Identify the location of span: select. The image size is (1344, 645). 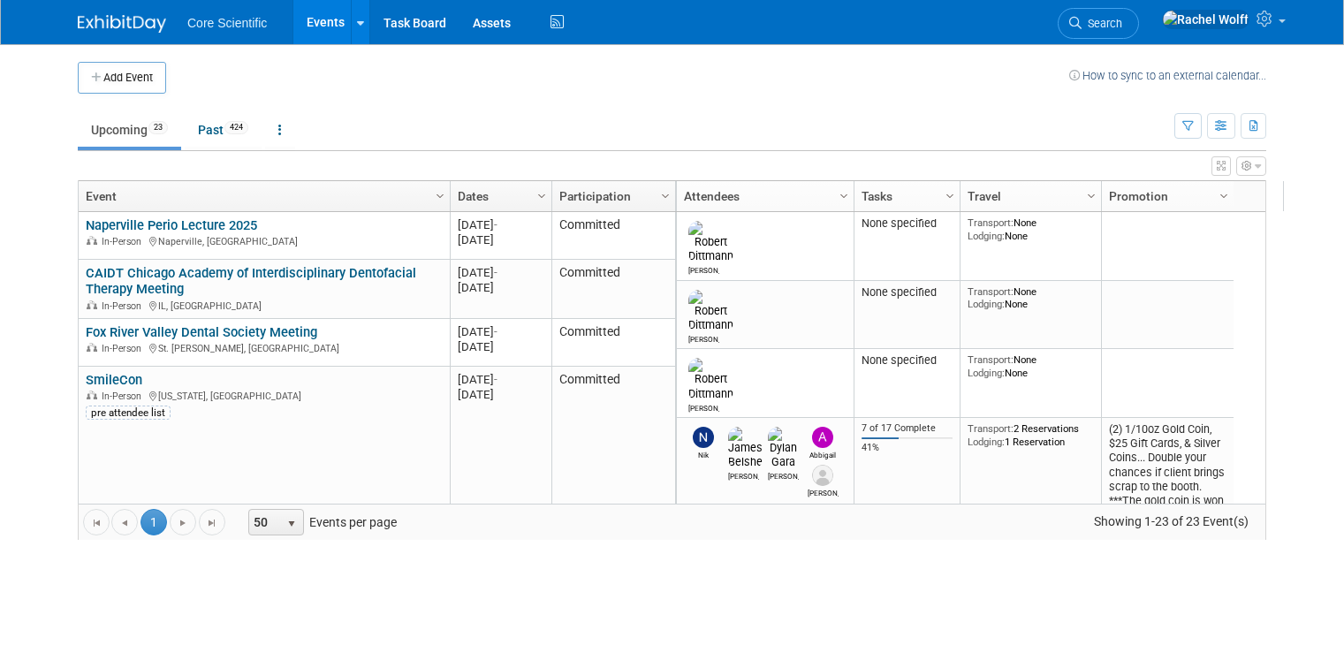
(292, 524).